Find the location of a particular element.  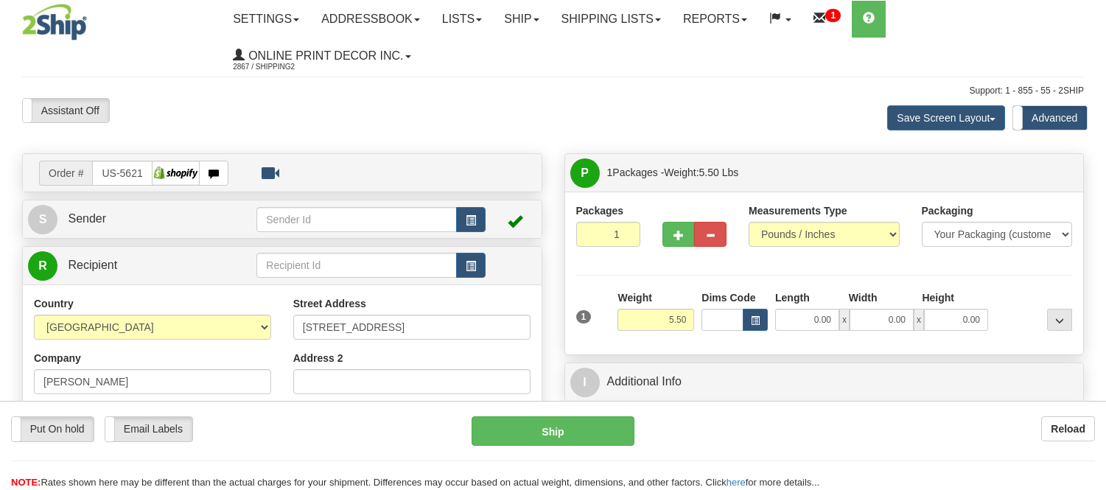

span: Lbs is located at coordinates (730, 172).